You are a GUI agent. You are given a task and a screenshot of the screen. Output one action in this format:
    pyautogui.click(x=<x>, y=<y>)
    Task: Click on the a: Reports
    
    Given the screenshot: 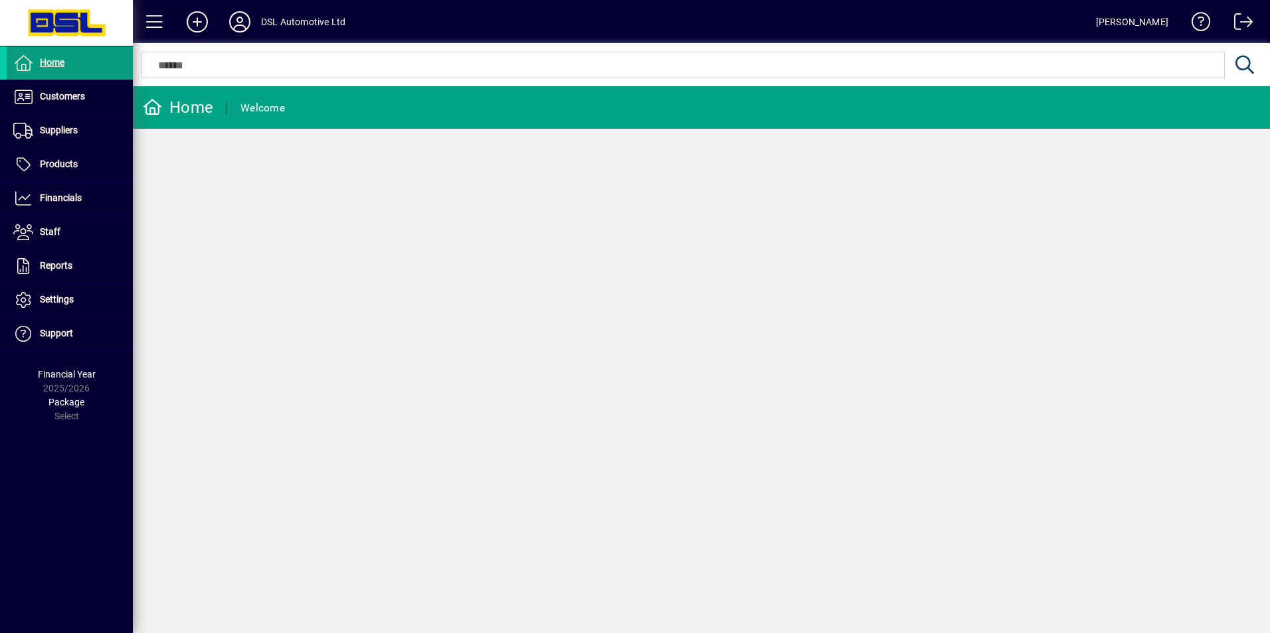 What is the action you would take?
    pyautogui.click(x=70, y=266)
    